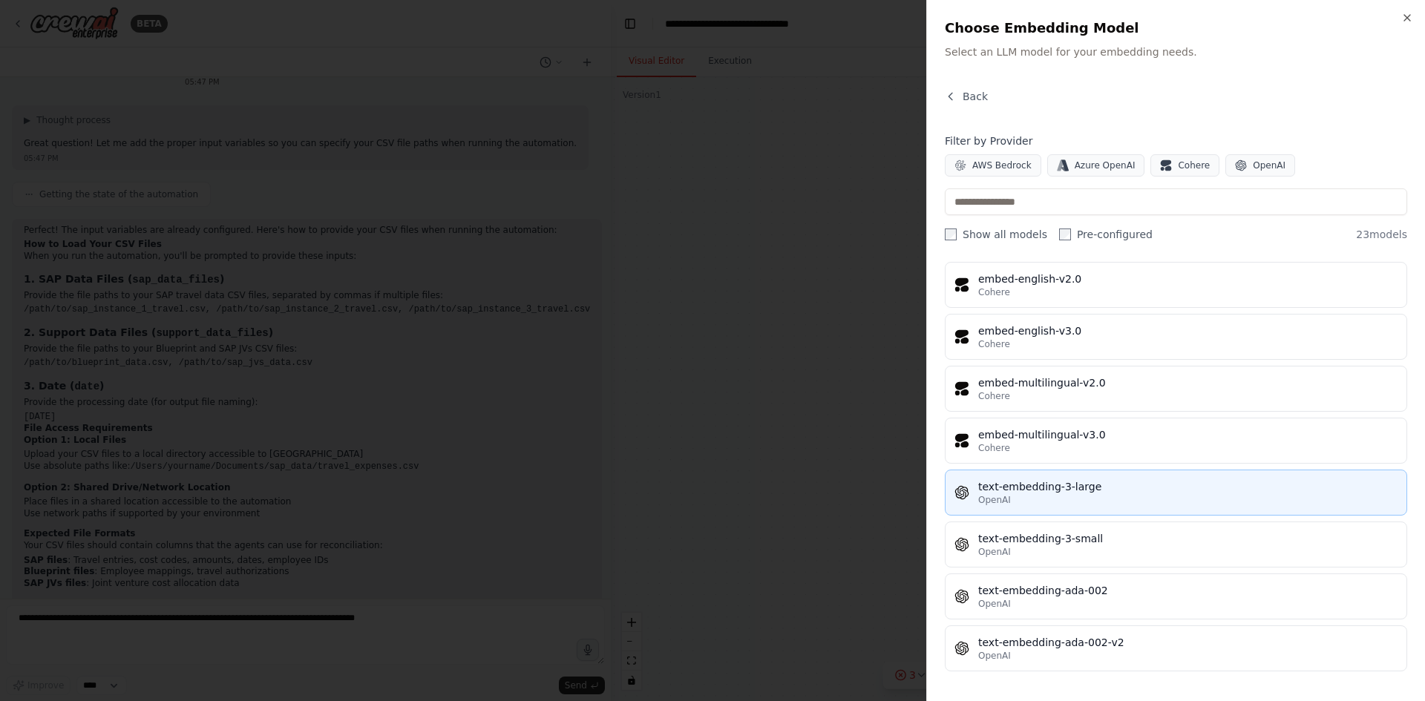 This screenshot has height=701, width=1425. I want to click on input: Show all models, so click(951, 234).